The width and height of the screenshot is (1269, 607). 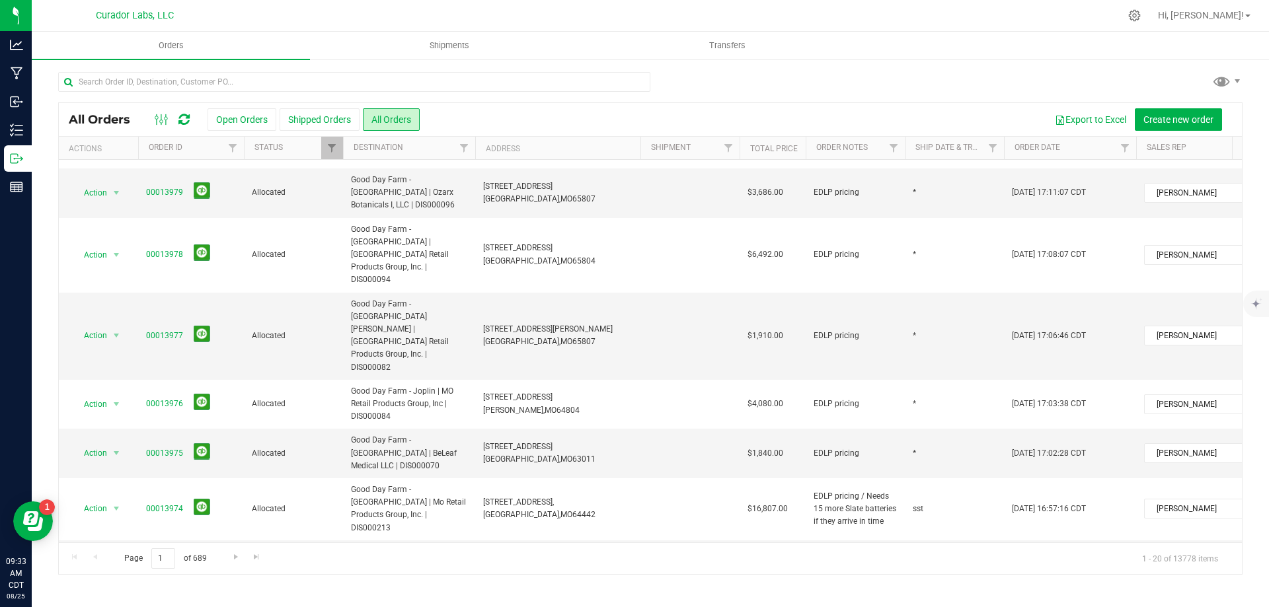 What do you see at coordinates (765, 254) in the screenshot?
I see `span: $6,492.00` at bounding box center [765, 254].